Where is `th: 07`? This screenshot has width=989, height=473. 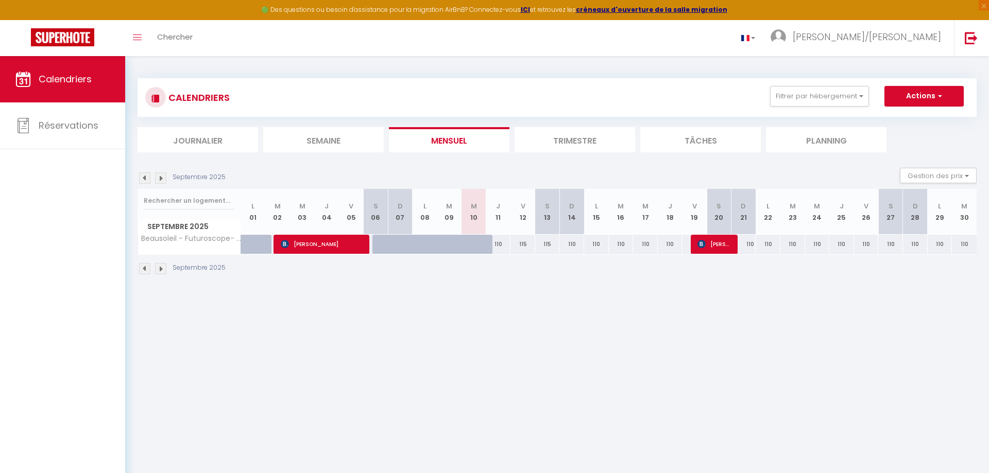
th: 07 is located at coordinates (400, 212).